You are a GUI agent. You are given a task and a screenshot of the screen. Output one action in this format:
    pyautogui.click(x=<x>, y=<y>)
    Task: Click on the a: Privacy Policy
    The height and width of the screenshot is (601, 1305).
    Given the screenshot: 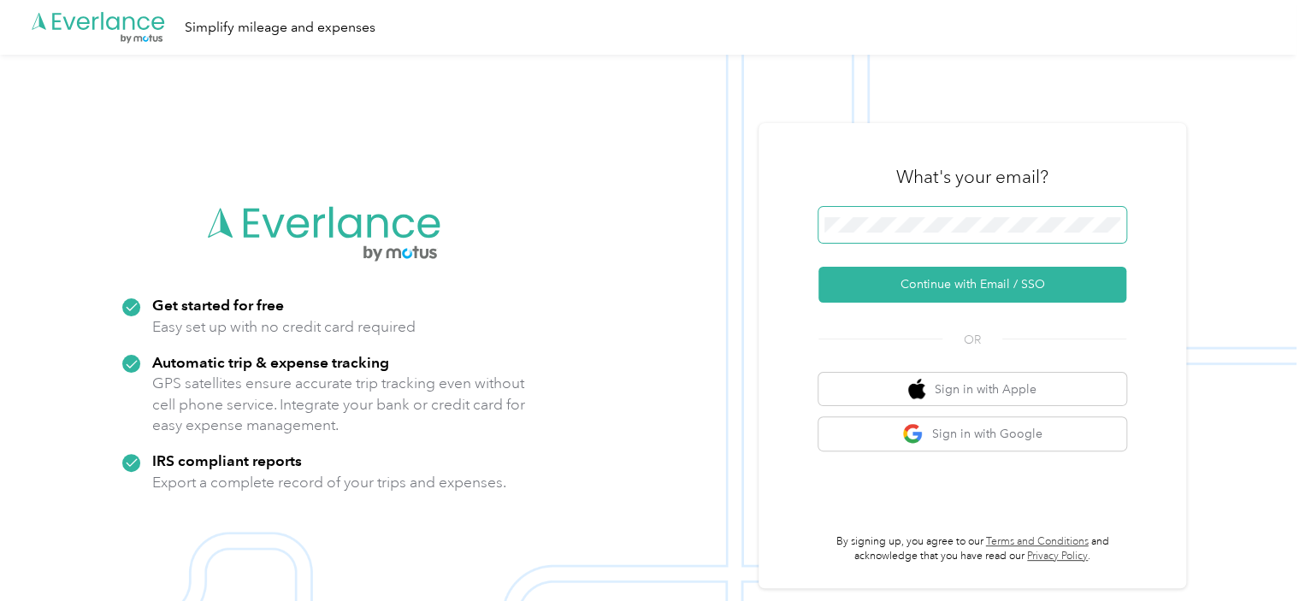 What is the action you would take?
    pyautogui.click(x=1057, y=556)
    